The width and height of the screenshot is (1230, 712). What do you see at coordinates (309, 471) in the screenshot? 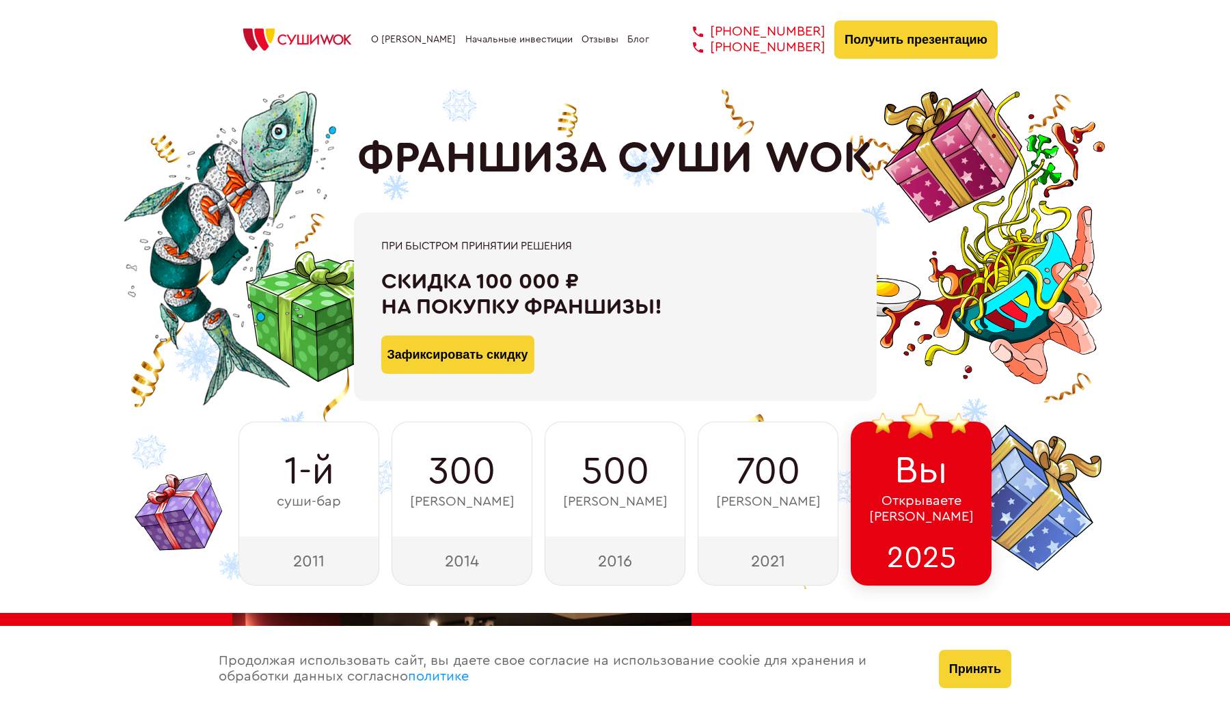
I see `span: 1-й` at bounding box center [309, 471].